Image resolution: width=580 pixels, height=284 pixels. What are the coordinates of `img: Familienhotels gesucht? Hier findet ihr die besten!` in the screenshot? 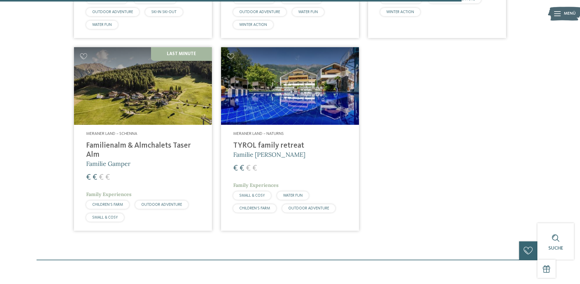 It's located at (143, 86).